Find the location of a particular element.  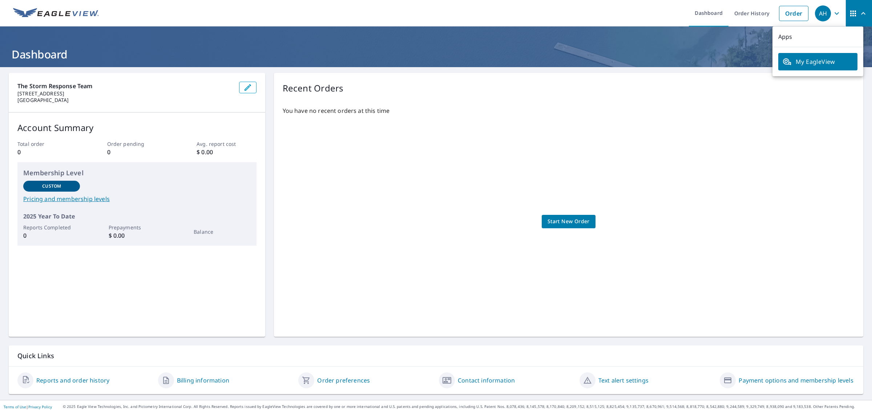

a: Billing information is located at coordinates (203, 381).